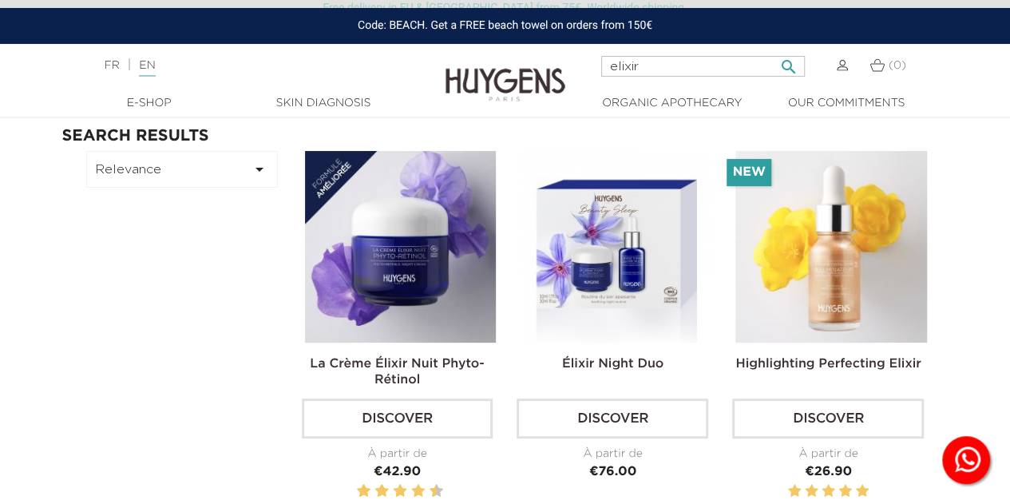  What do you see at coordinates (616, 247) in the screenshot?
I see `img: Élixir Night Duo` at bounding box center [616, 247].